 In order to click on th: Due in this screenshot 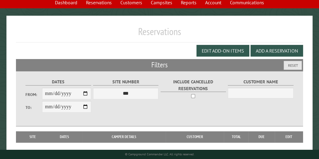, I will do `click(261, 136)`.